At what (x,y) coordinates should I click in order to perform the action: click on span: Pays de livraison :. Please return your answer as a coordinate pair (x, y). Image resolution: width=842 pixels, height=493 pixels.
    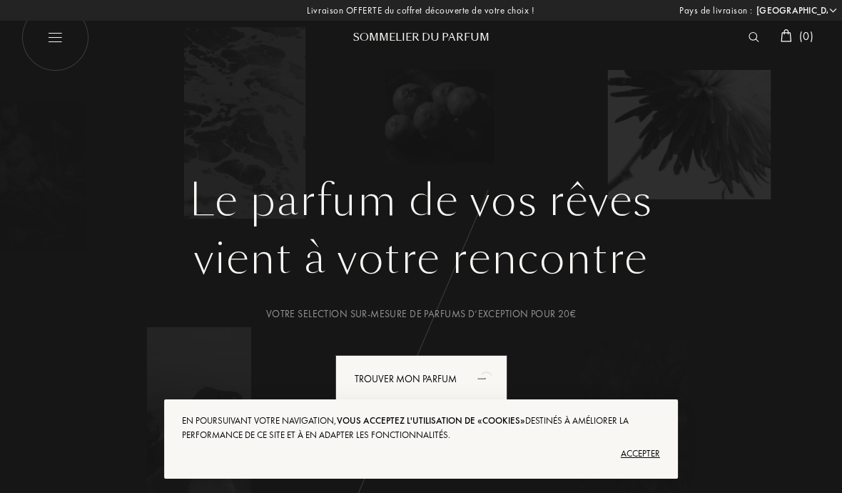
    Looking at the image, I should click on (716, 11).